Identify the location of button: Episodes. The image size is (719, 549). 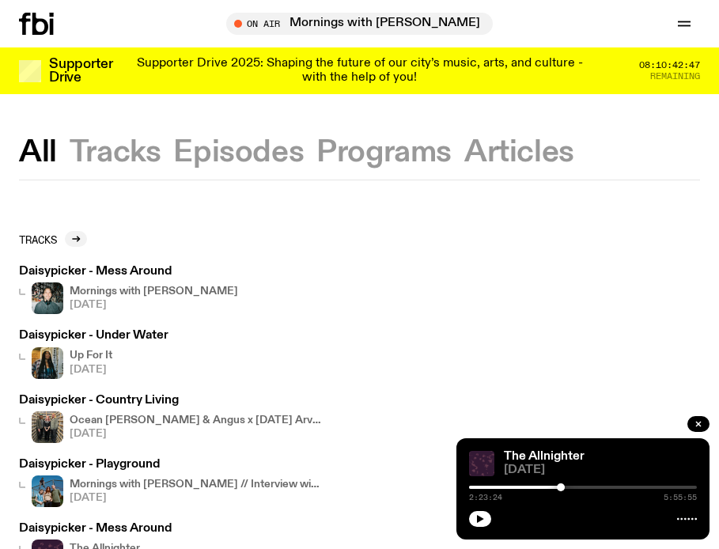
(238, 153).